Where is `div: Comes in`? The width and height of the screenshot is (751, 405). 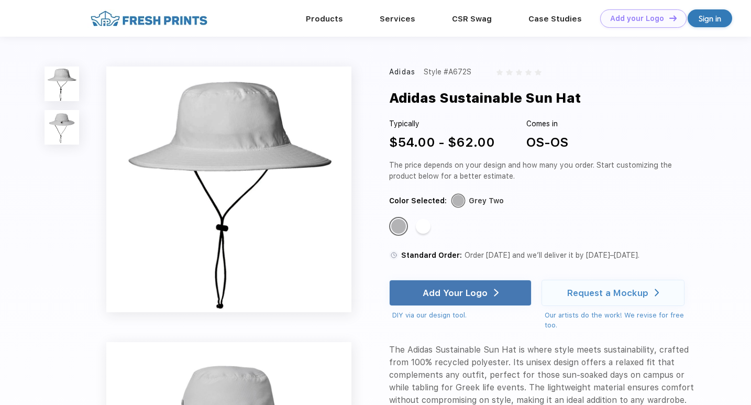 div: Comes in is located at coordinates (547, 124).